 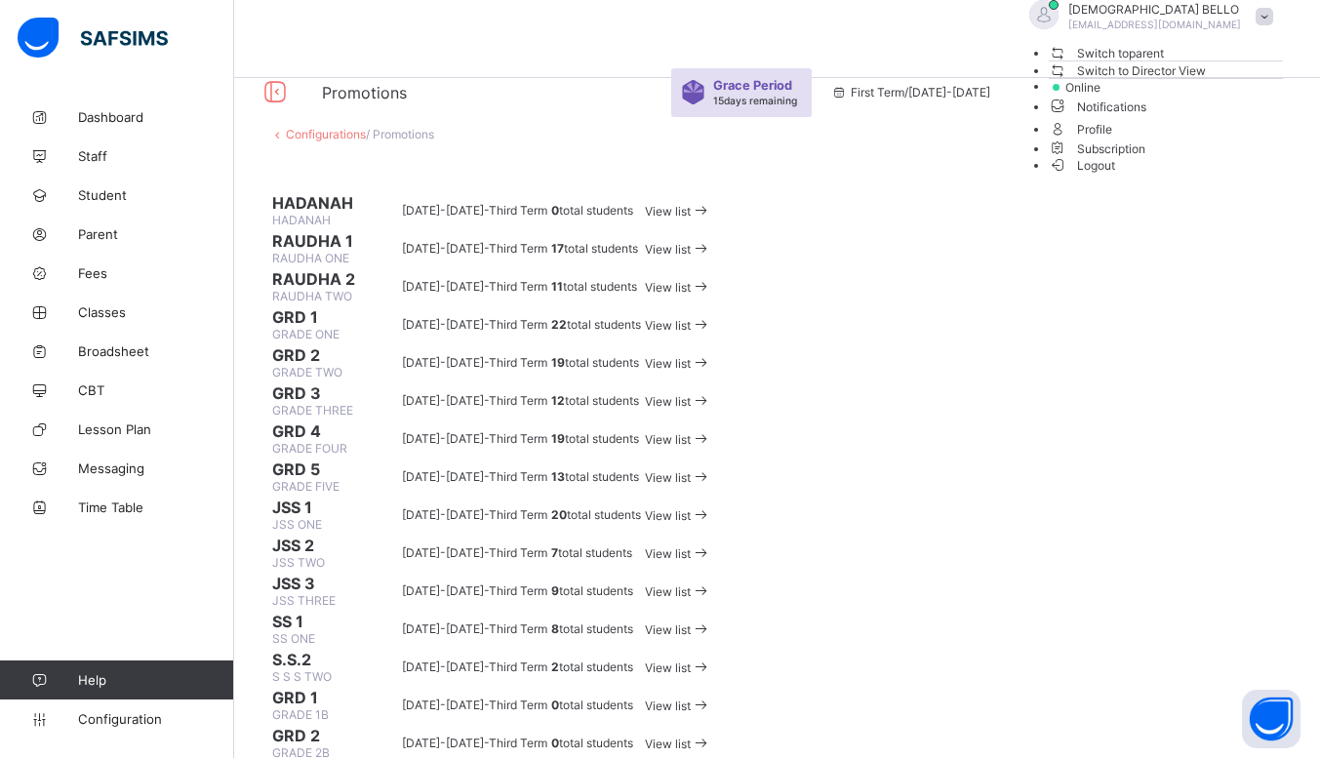 I want to click on span: RAUDHA TWO, so click(x=312, y=296).